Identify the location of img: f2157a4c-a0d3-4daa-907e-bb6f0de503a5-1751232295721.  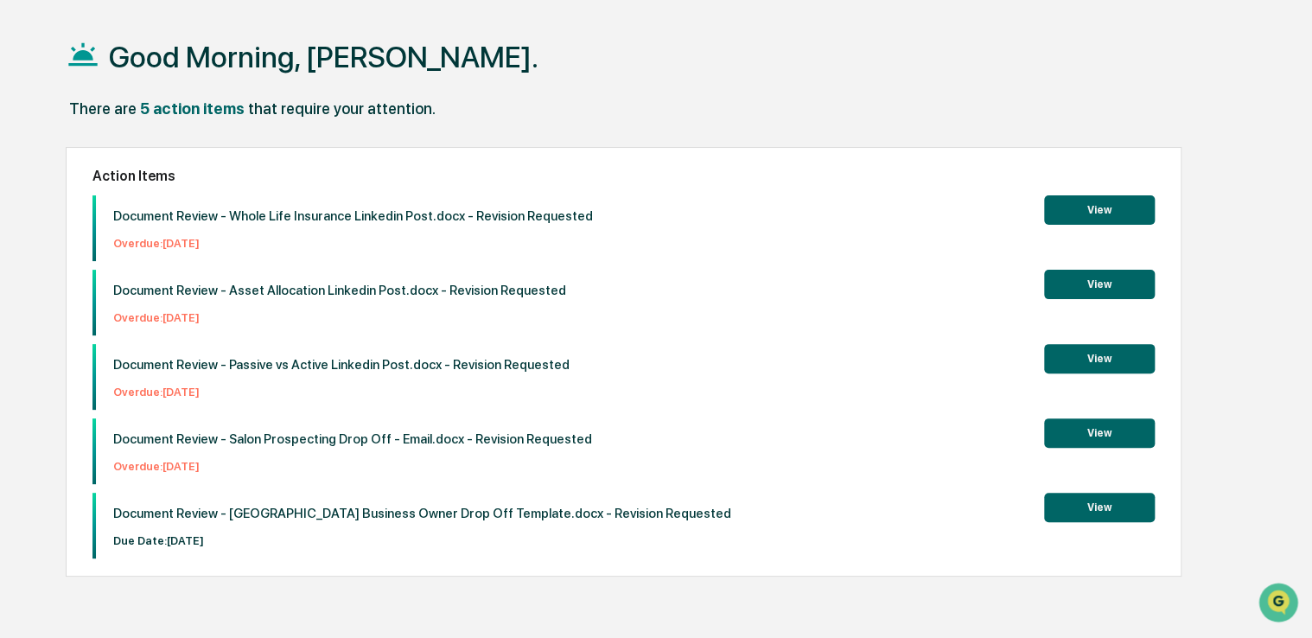
(22, 22).